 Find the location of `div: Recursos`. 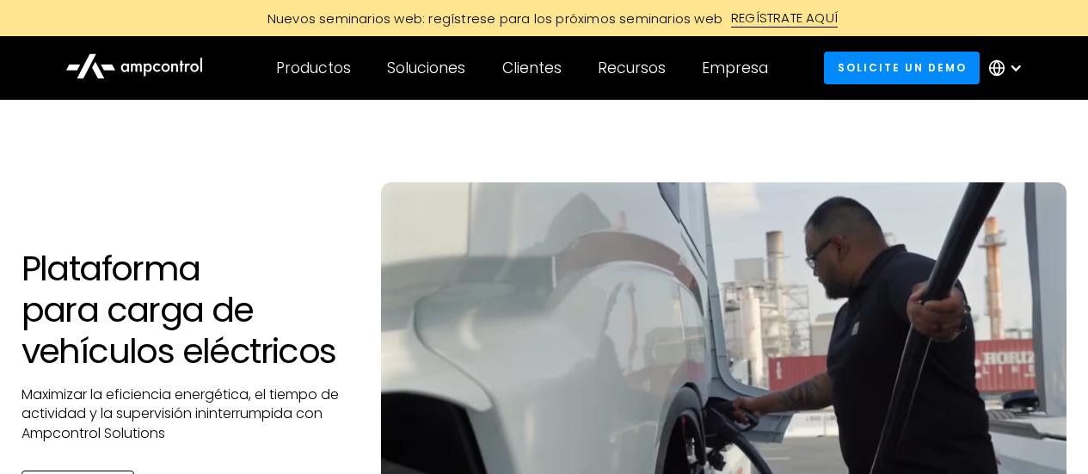

div: Recursos is located at coordinates (631, 68).